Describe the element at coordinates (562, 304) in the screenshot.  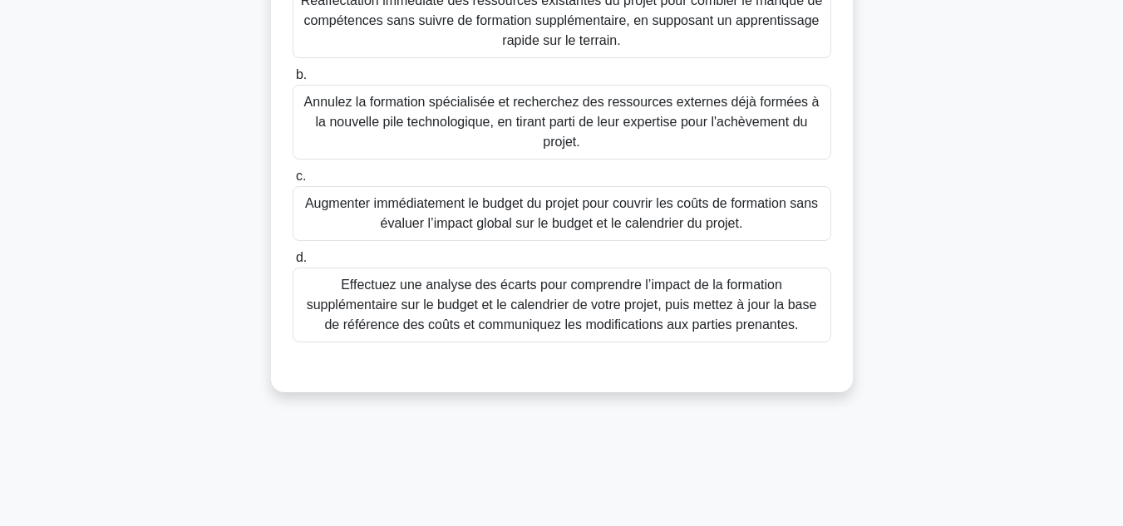
I see `font: Effectuez une analyse des écarts pour comprendre l’impact de la formation supplémentaire sur le b...` at that location.